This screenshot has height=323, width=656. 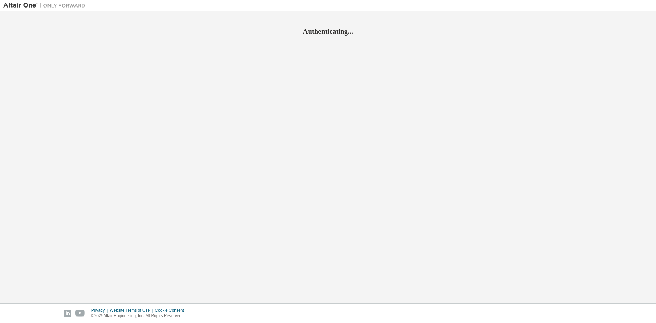 What do you see at coordinates (46, 5) in the screenshot?
I see `img: Altair One` at bounding box center [46, 5].